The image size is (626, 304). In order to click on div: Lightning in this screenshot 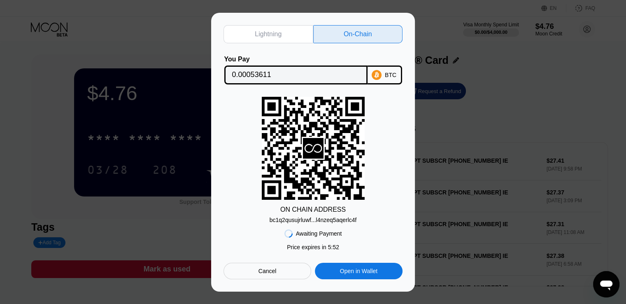, I will do `click(268, 34)`.